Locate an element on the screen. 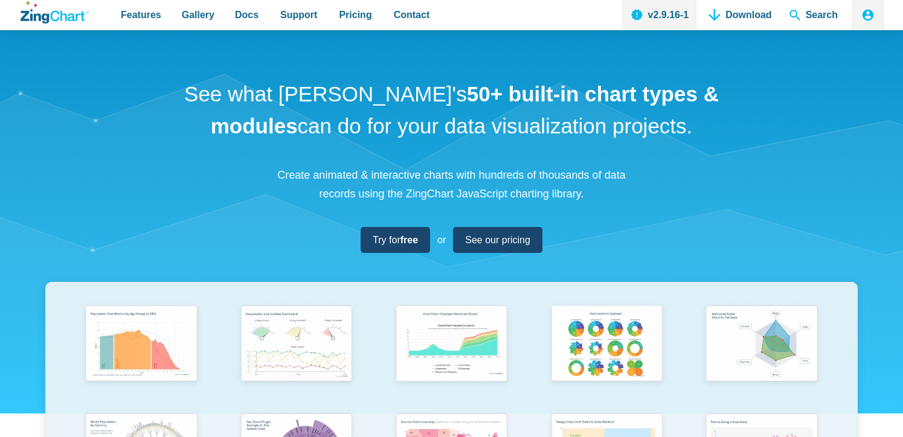 The image size is (903, 437). span: or is located at coordinates (442, 240).